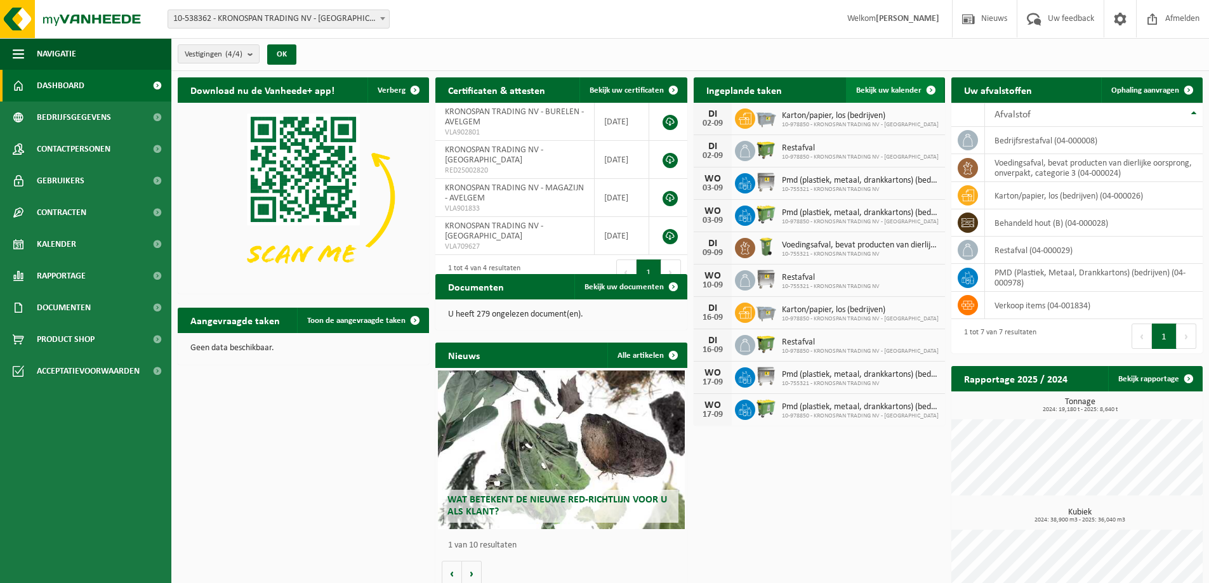 The image size is (1209, 583). What do you see at coordinates (1080, 520) in the screenshot?
I see `span: 2024: 38,900 m3 - 2025: 36,040 m3` at bounding box center [1080, 520].